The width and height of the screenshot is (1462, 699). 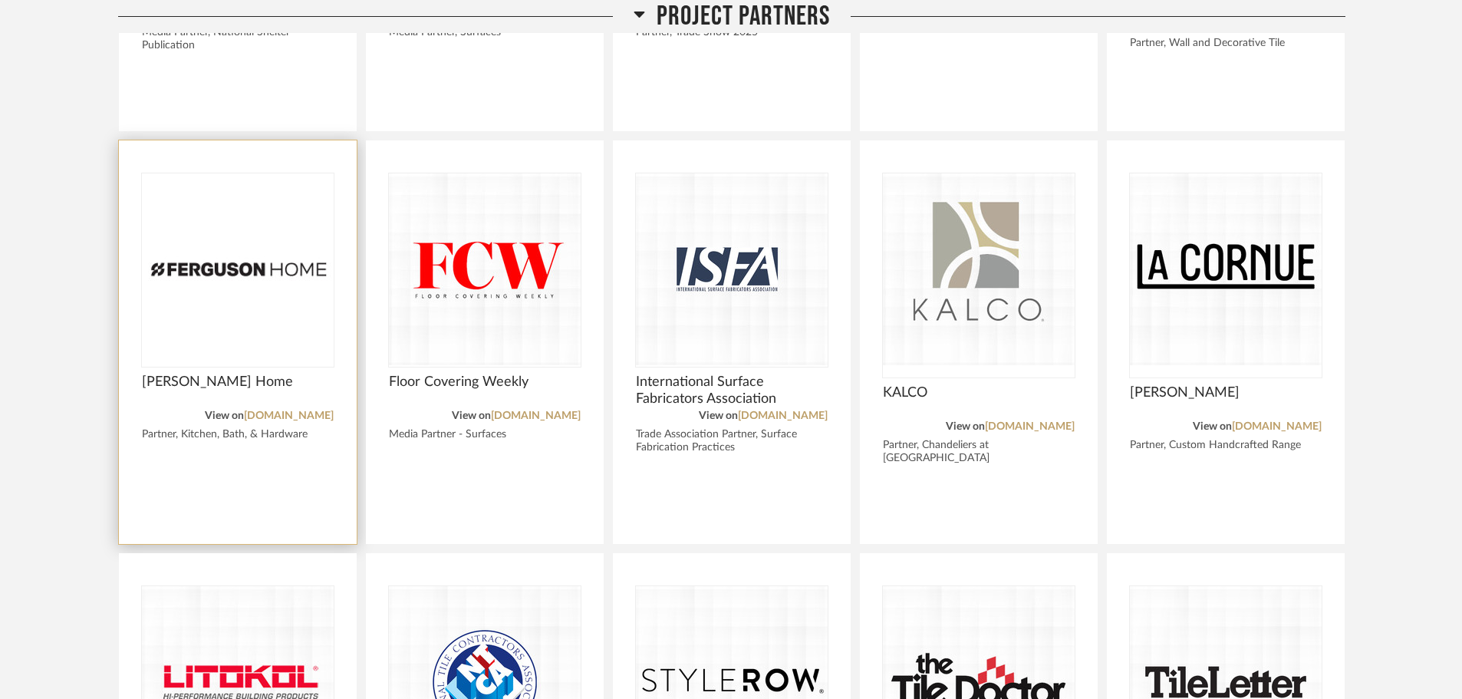 What do you see at coordinates (485, 434) in the screenshot?
I see `div: Media Partner - Surfaces` at bounding box center [485, 434].